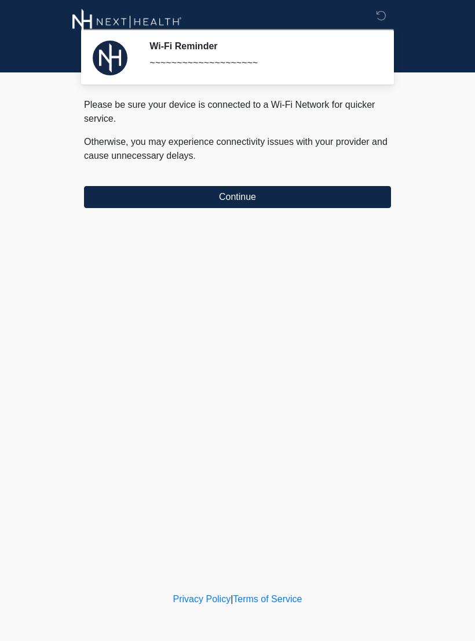 This screenshot has width=475, height=641. I want to click on p: Please be sure your device is connected to a Wi-Fi Network for quicker service., so click(238, 112).